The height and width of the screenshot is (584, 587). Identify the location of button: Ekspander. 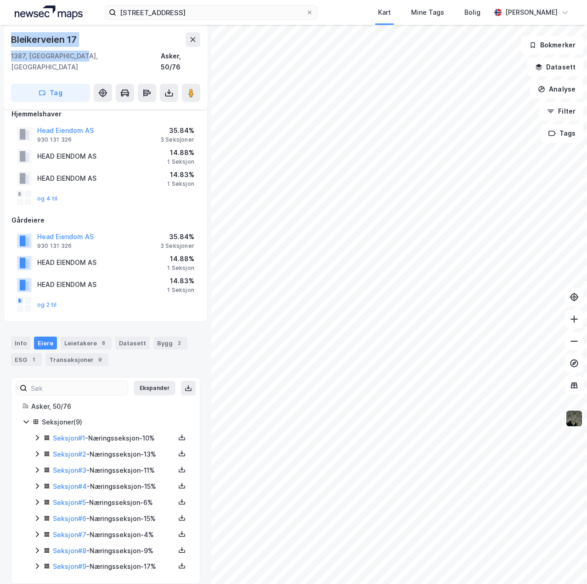
(154, 388).